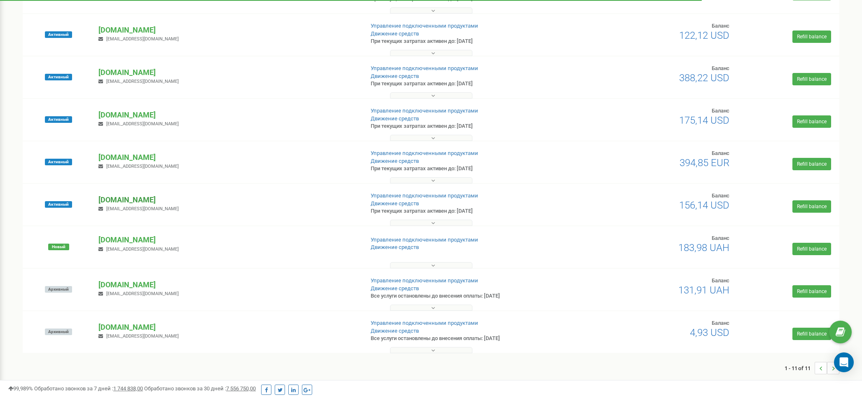 The width and height of the screenshot is (862, 399). I want to click on span: 4,93 USD, so click(709, 332).